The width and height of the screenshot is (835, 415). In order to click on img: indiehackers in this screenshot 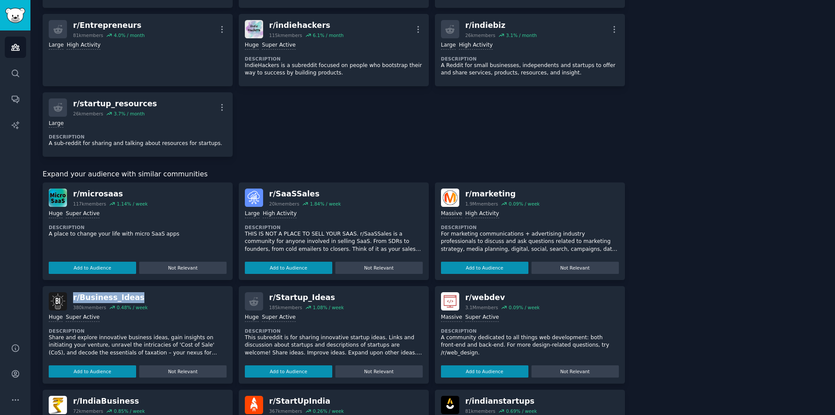, I will do `click(254, 29)`.